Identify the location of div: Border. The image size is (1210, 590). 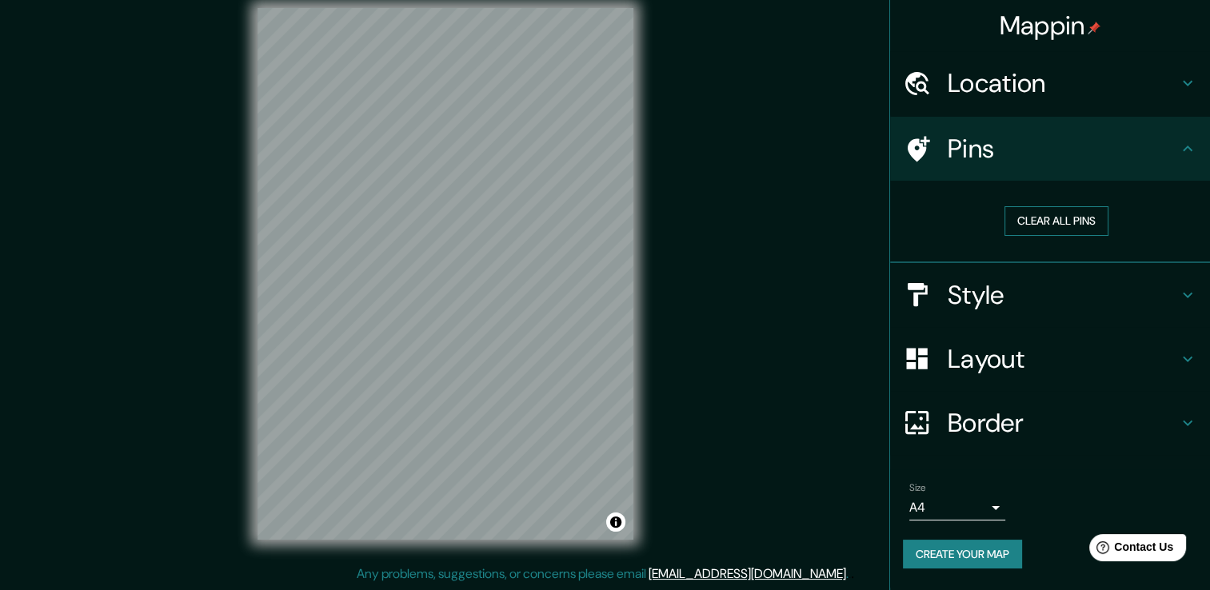
(1050, 423).